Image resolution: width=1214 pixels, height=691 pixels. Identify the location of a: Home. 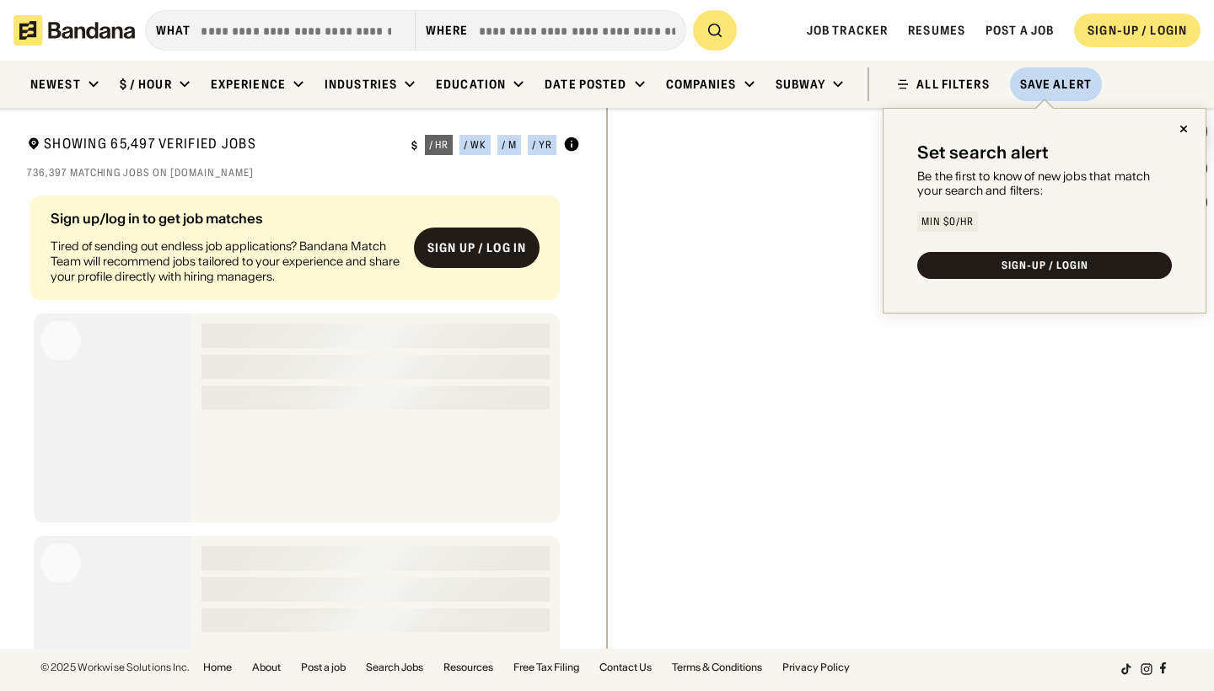
(218, 668).